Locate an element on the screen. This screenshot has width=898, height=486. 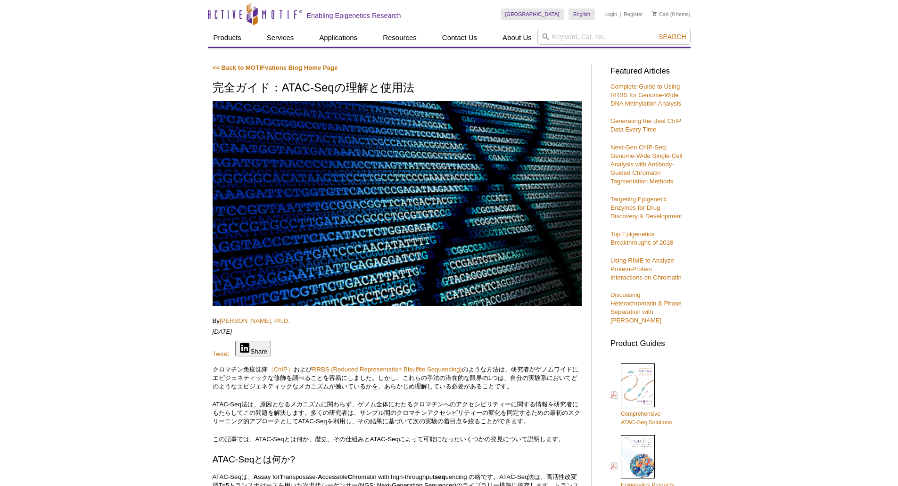
a: Complete Guide to Using RRBS for Genome-Wide DNA Methylation Analysis is located at coordinates (645, 95).